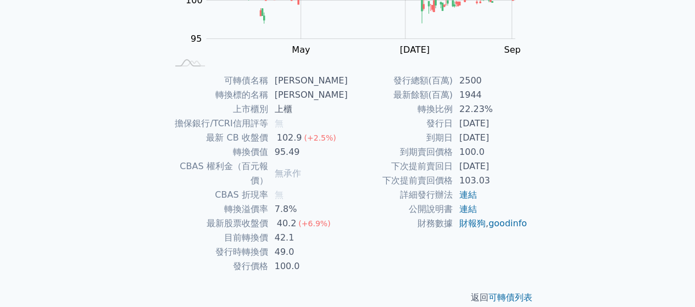  What do you see at coordinates (320, 138) in the screenshot?
I see `span: (+2.5%)` at bounding box center [320, 138].